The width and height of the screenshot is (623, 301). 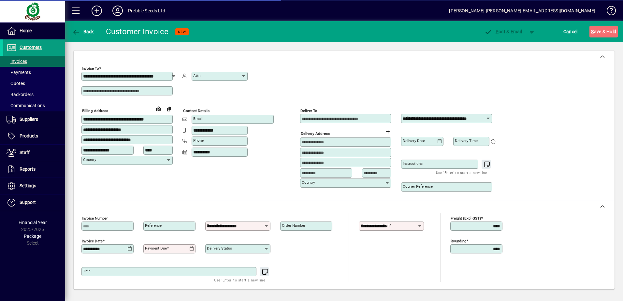 What do you see at coordinates (294, 225) in the screenshot?
I see `mat-label: Order number` at bounding box center [294, 225].